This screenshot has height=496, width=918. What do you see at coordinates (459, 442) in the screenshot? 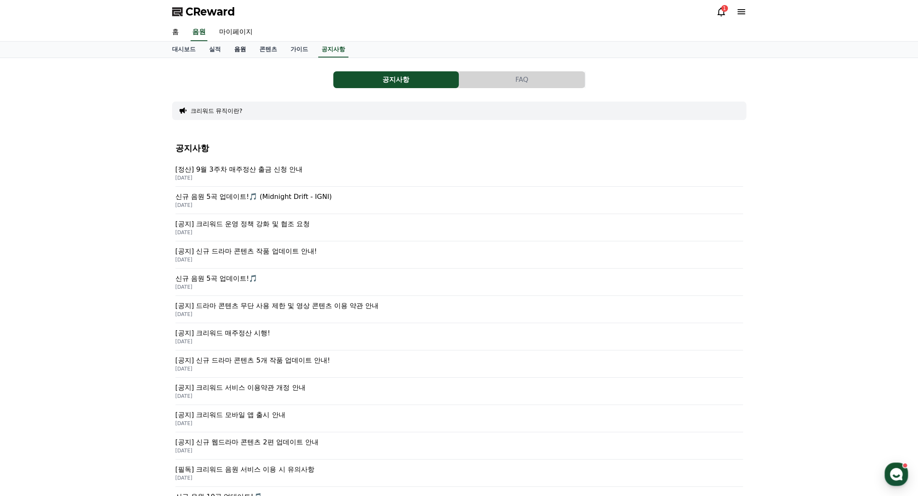
I see `p: [공지] 신규 웹드라마 콘텐츠 2편 업데이트 안내` at bounding box center [459, 442].